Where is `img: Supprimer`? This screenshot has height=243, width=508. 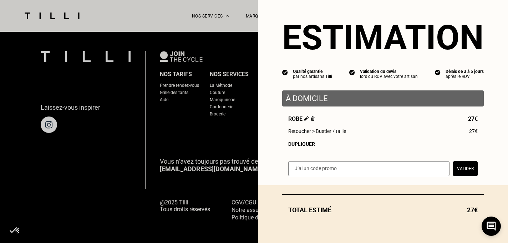 img: Supprimer is located at coordinates (313, 118).